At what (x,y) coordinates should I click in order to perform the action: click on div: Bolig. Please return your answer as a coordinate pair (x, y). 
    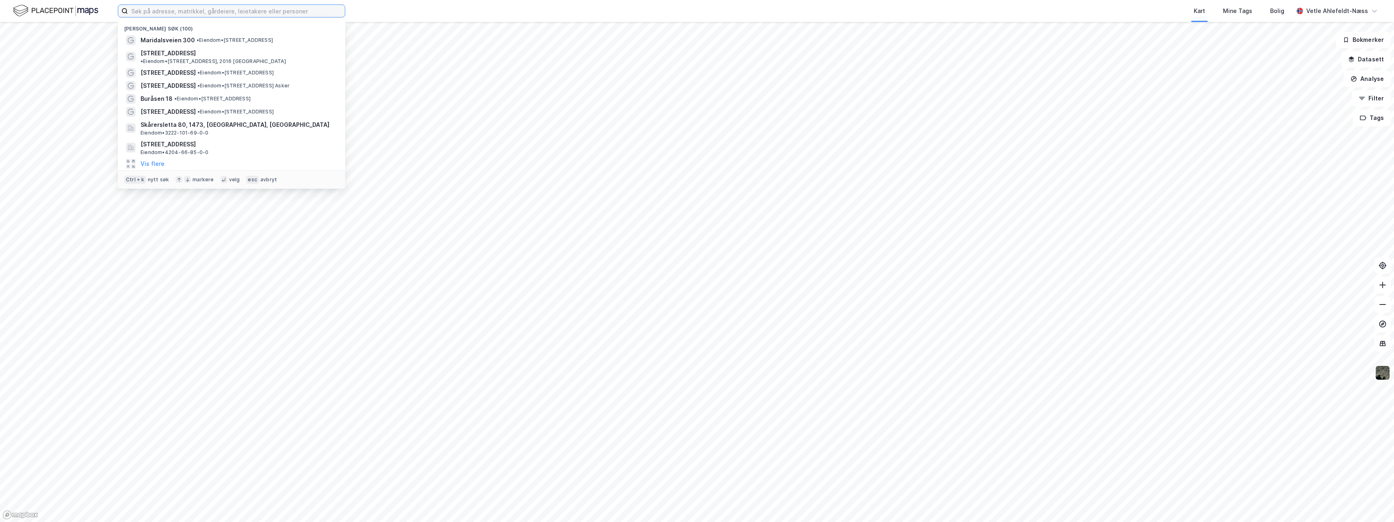
    Looking at the image, I should click on (1277, 11).